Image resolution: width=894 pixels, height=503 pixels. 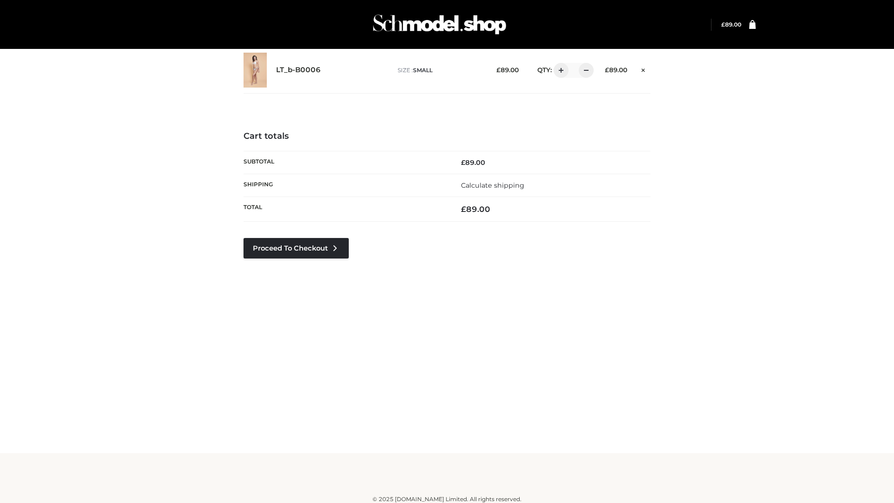 What do you see at coordinates (298, 70) in the screenshot?
I see `a: LT_b-B0006` at bounding box center [298, 70].